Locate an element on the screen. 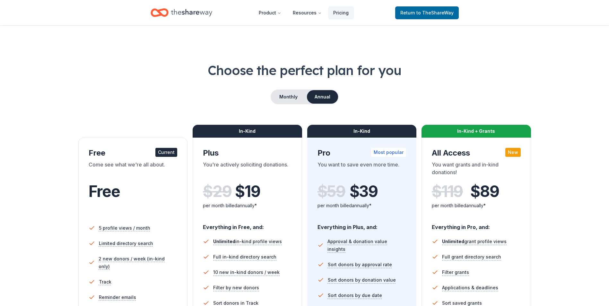  div: Most popular is located at coordinates (388, 152).